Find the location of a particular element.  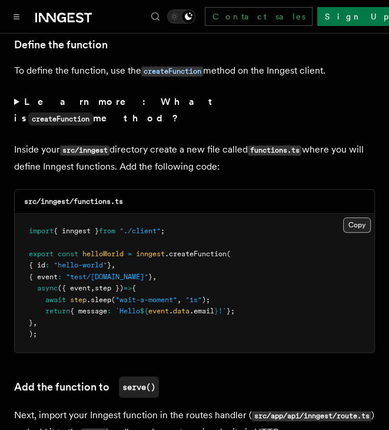

summary: Learn more: What iscreateFunctionmethod? is located at coordinates (194, 110).